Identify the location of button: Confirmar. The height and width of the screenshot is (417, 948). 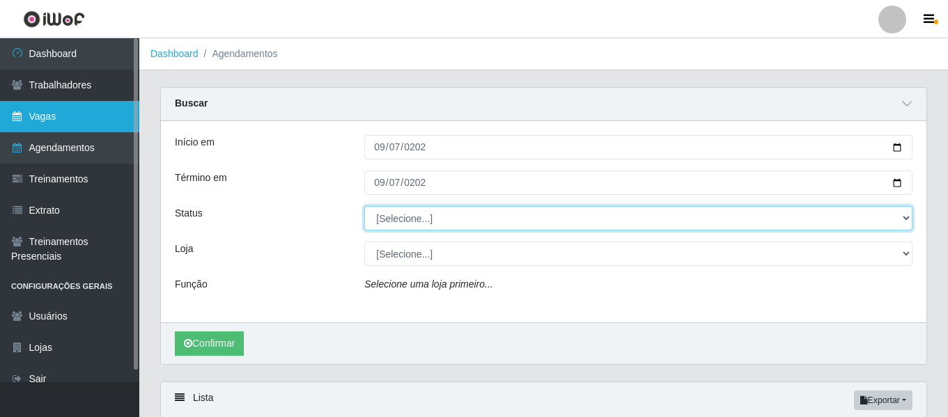
(209, 343).